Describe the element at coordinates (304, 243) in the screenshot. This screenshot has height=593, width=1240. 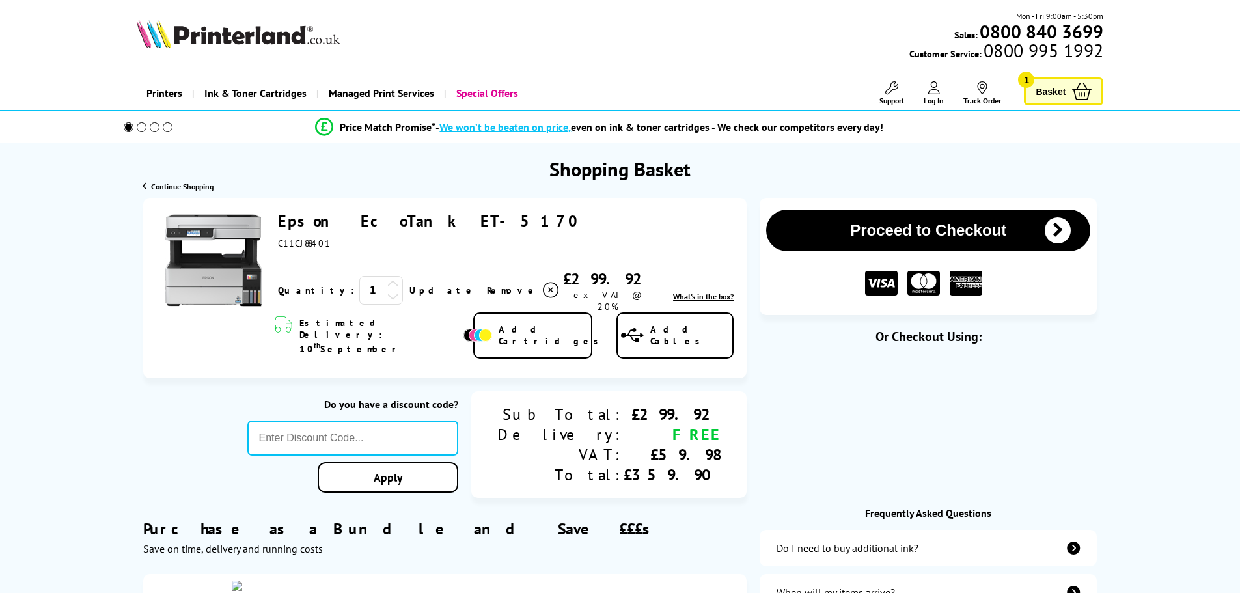
I see `span: C11CJ88401` at that location.